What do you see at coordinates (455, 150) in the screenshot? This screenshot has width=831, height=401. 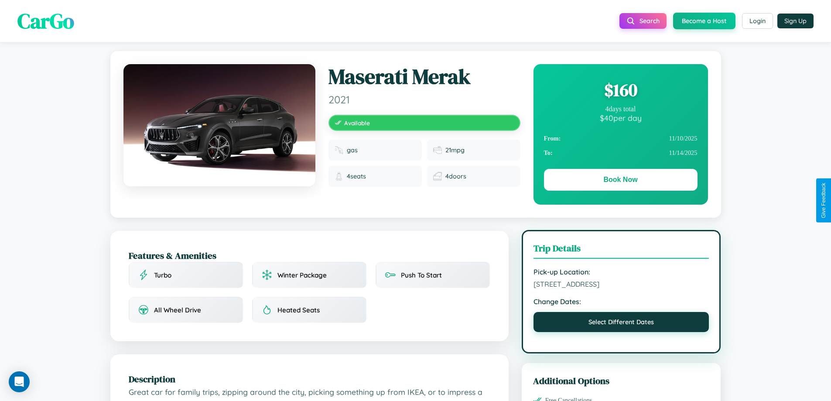 I see `span: 21 mpg` at bounding box center [455, 150].